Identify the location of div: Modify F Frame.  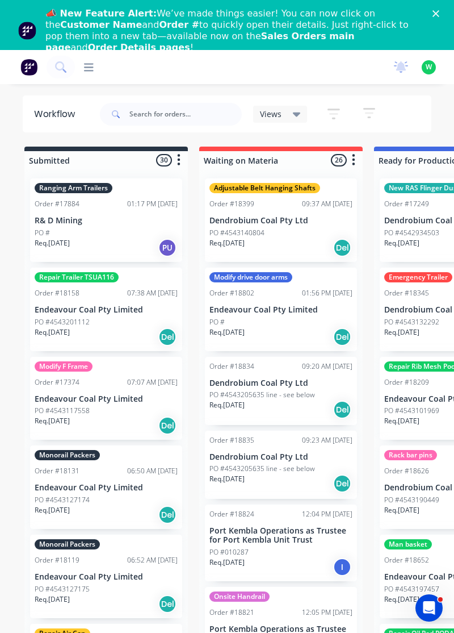
(64, 366).